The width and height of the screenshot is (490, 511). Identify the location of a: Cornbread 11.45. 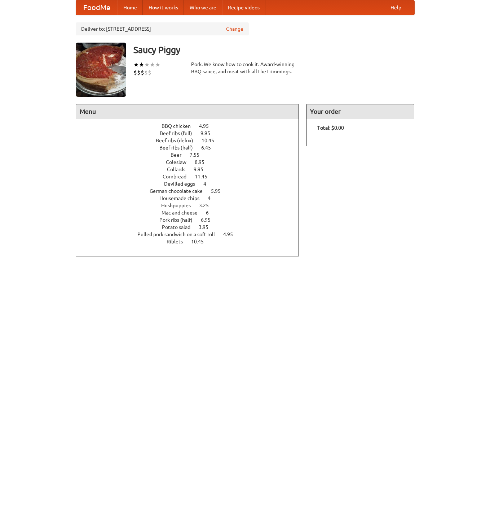
(192, 176).